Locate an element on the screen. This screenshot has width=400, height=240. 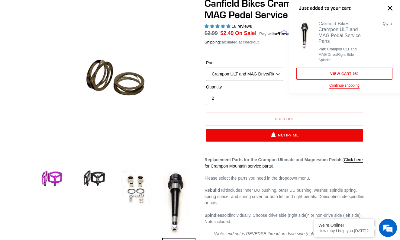
a: Click here for Crampon Mountain service parts is located at coordinates (284, 163).